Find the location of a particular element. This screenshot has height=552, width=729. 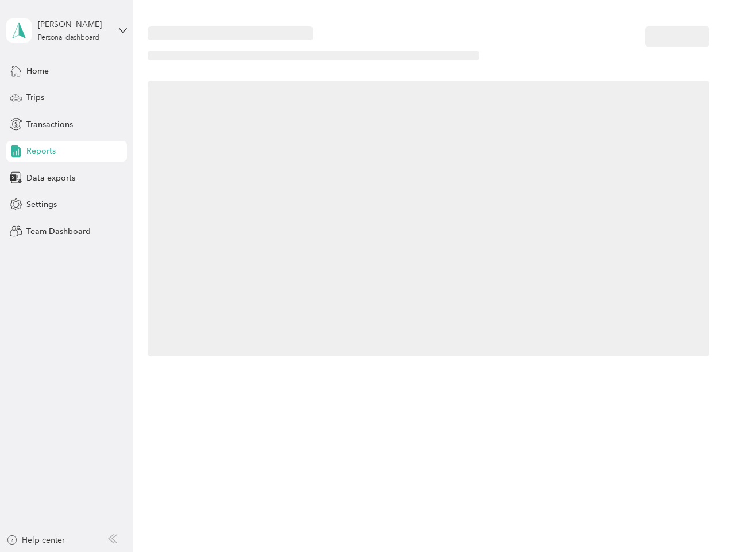

div: Personal dashboard is located at coordinates (68, 38).